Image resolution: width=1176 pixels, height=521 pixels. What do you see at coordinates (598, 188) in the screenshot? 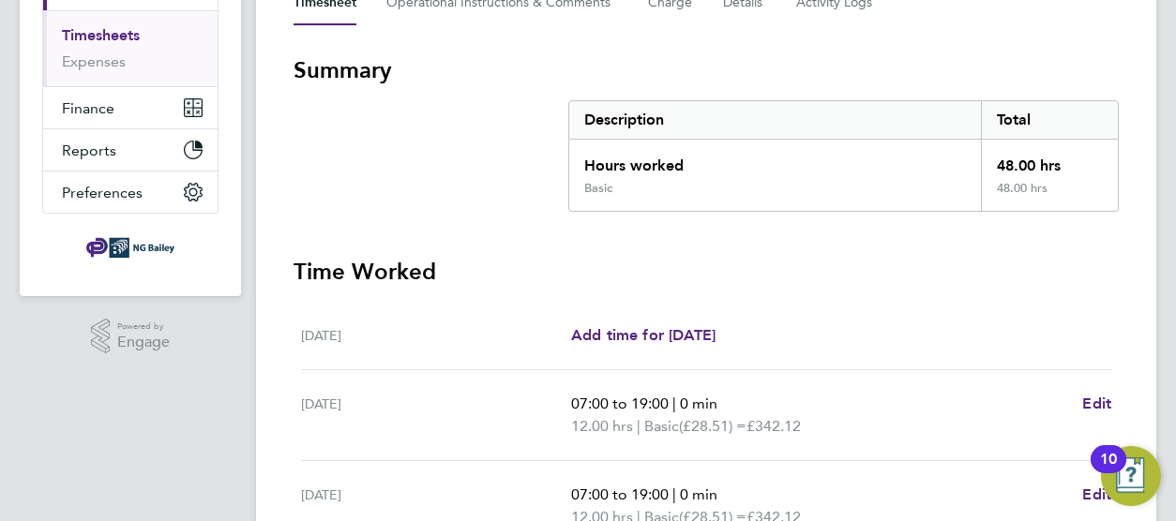
I see `div: Basic` at bounding box center [598, 188].